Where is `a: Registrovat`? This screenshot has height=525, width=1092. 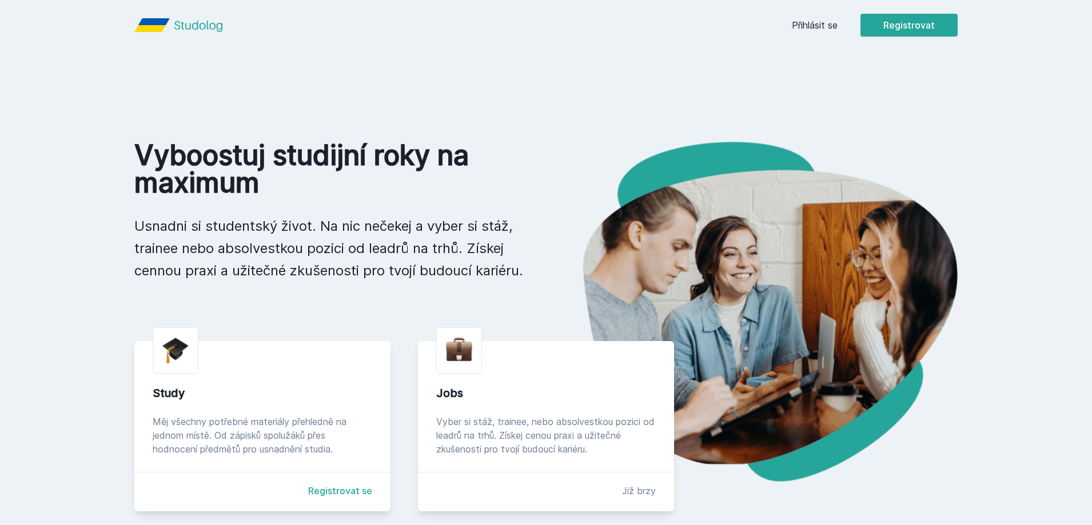 a: Registrovat is located at coordinates (909, 25).